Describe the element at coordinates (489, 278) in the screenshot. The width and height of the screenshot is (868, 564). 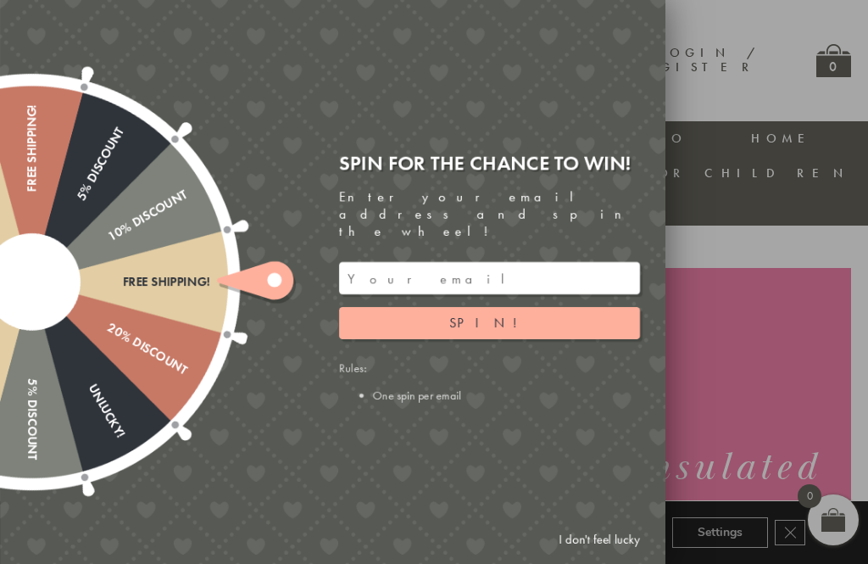
I see `input: Your email` at that location.